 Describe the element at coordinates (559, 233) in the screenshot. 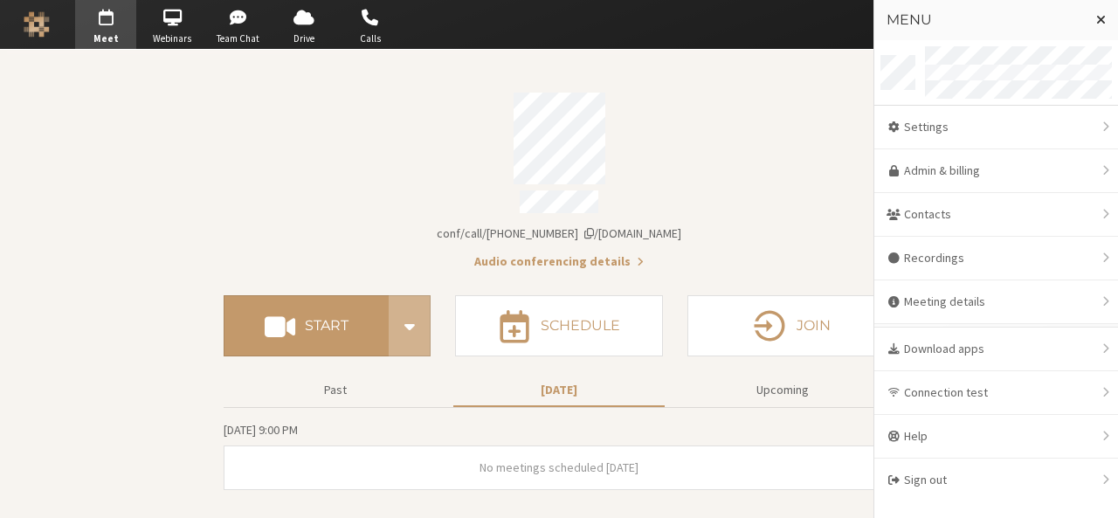

I see `span: Copy my meeting room link` at that location.